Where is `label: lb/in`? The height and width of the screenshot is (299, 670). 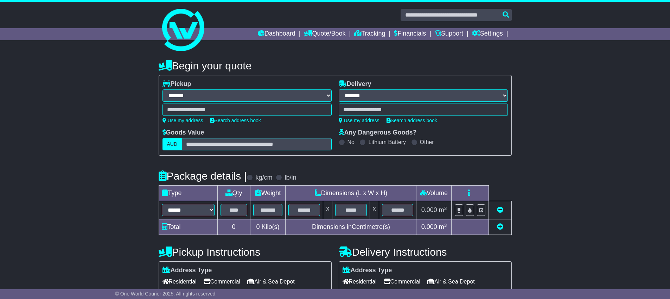 label: lb/in is located at coordinates (290, 178).